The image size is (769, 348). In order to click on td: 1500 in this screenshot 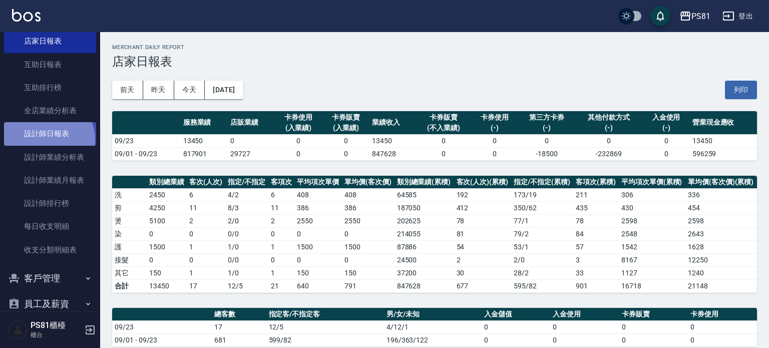, I will do `click(368, 247)`.